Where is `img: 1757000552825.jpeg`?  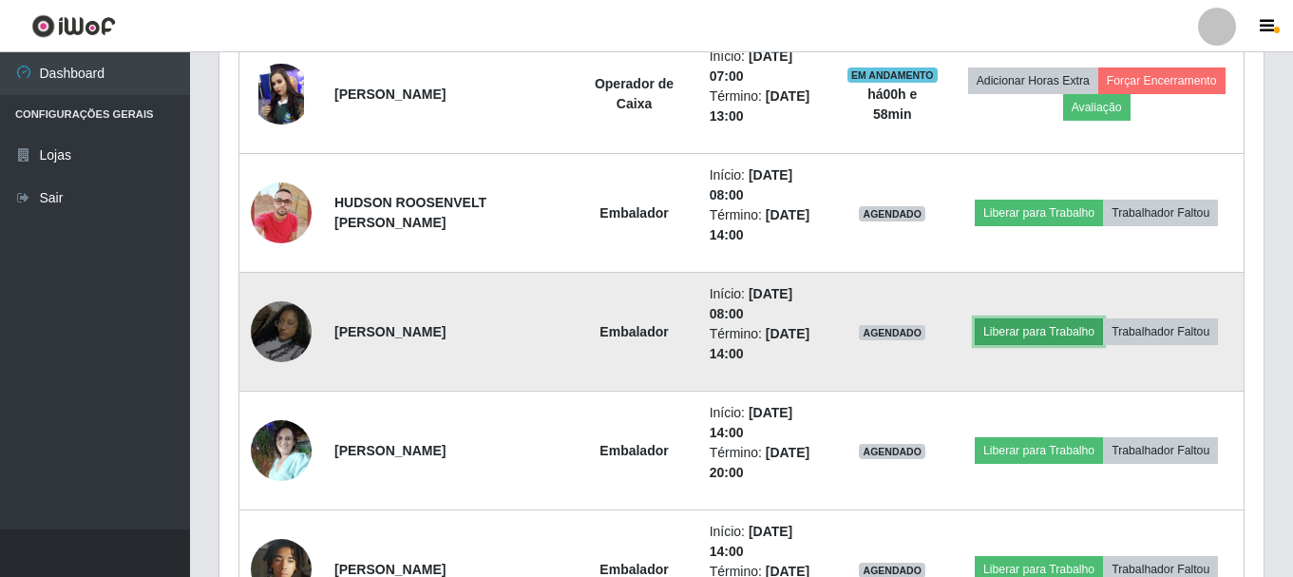
img: 1757000552825.jpeg is located at coordinates (281, 331).